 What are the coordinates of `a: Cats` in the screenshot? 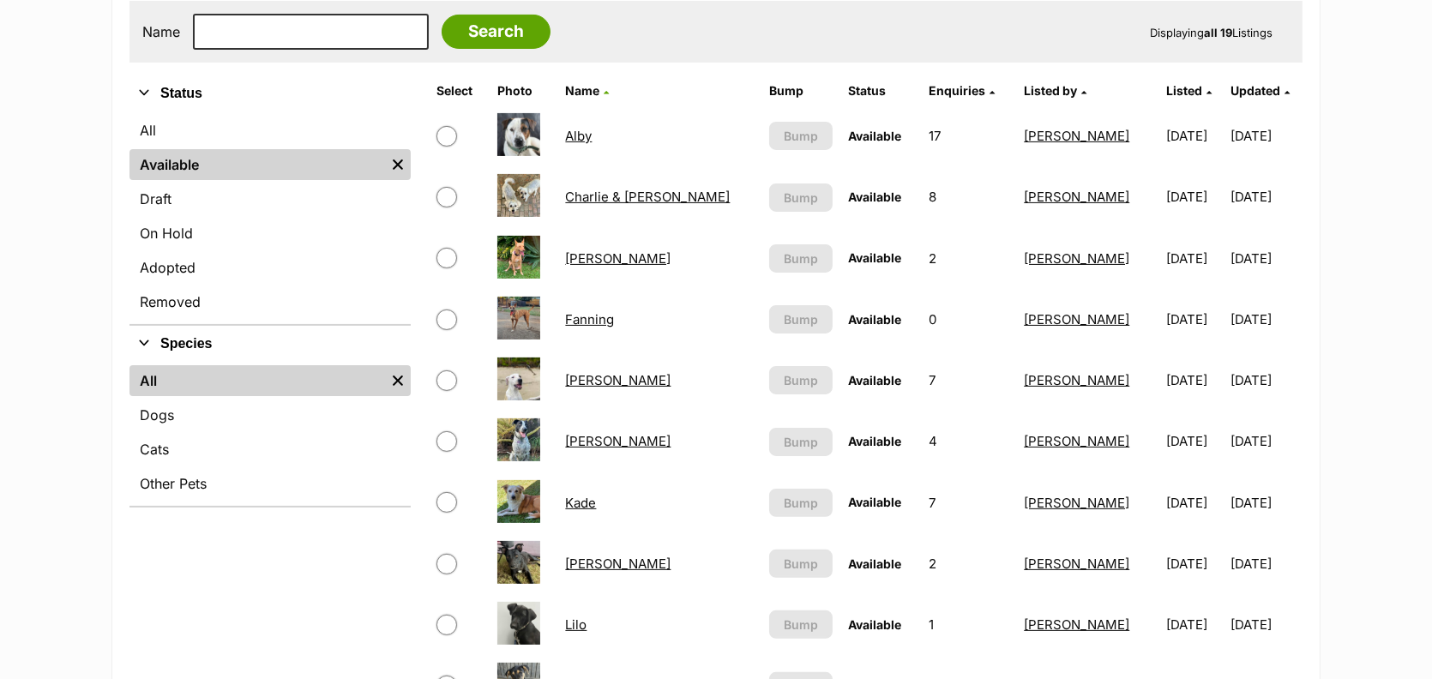 It's located at (270, 449).